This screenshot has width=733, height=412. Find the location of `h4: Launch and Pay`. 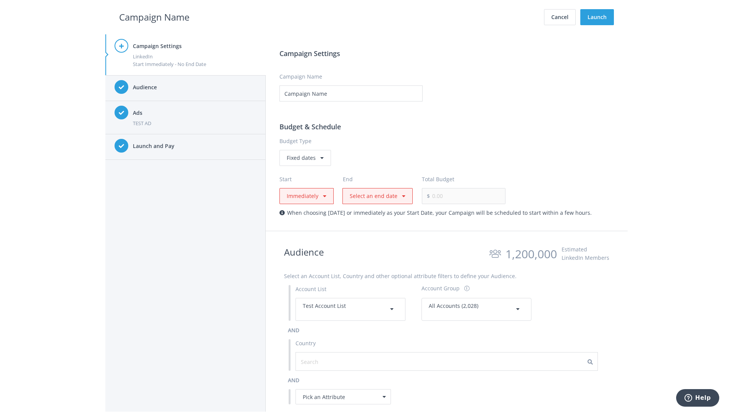

h4: Launch and Pay is located at coordinates (195, 146).